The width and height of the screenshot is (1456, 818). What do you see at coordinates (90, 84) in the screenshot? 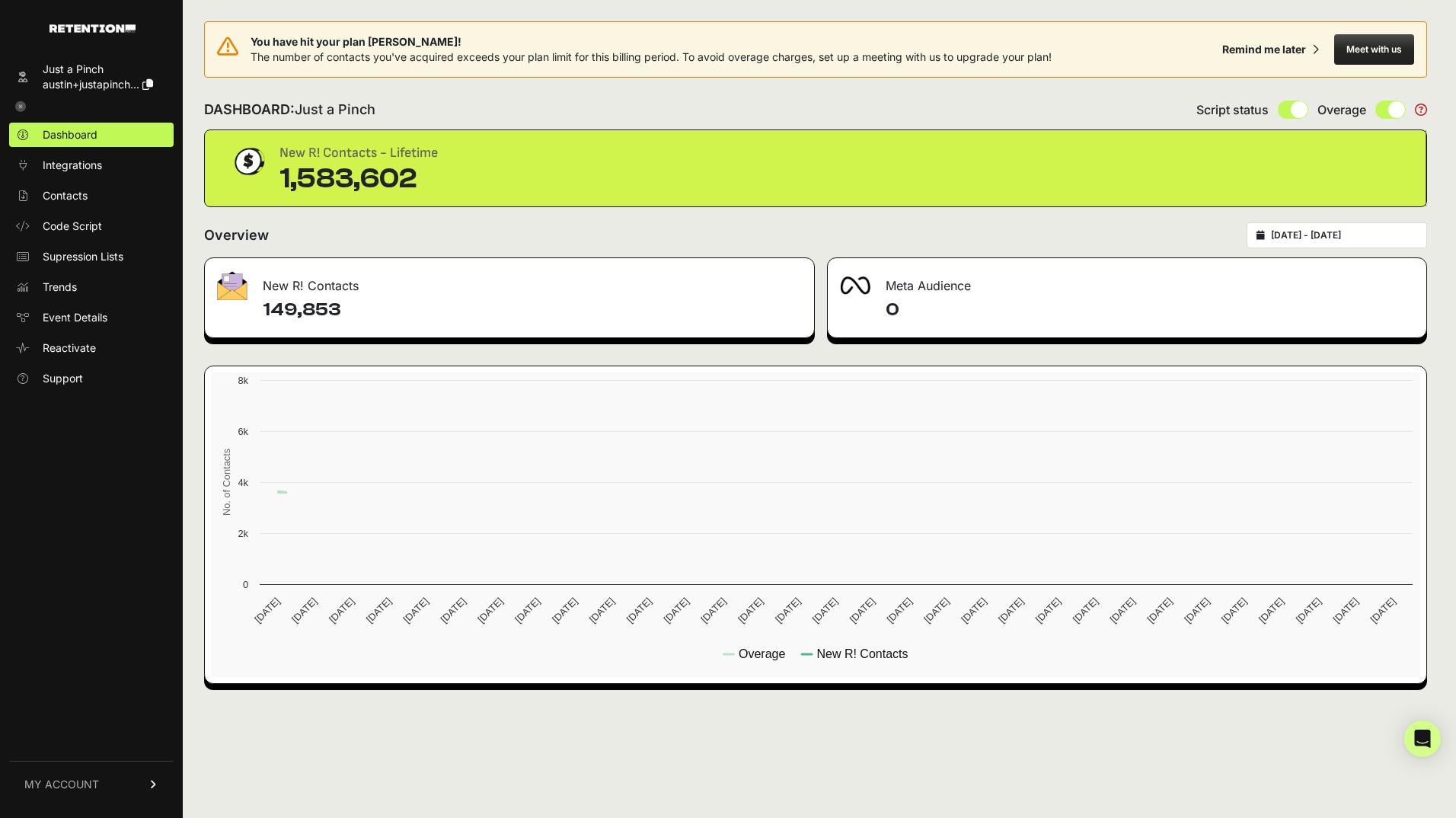
I see `span: austin+justapinch...` at bounding box center [90, 84].